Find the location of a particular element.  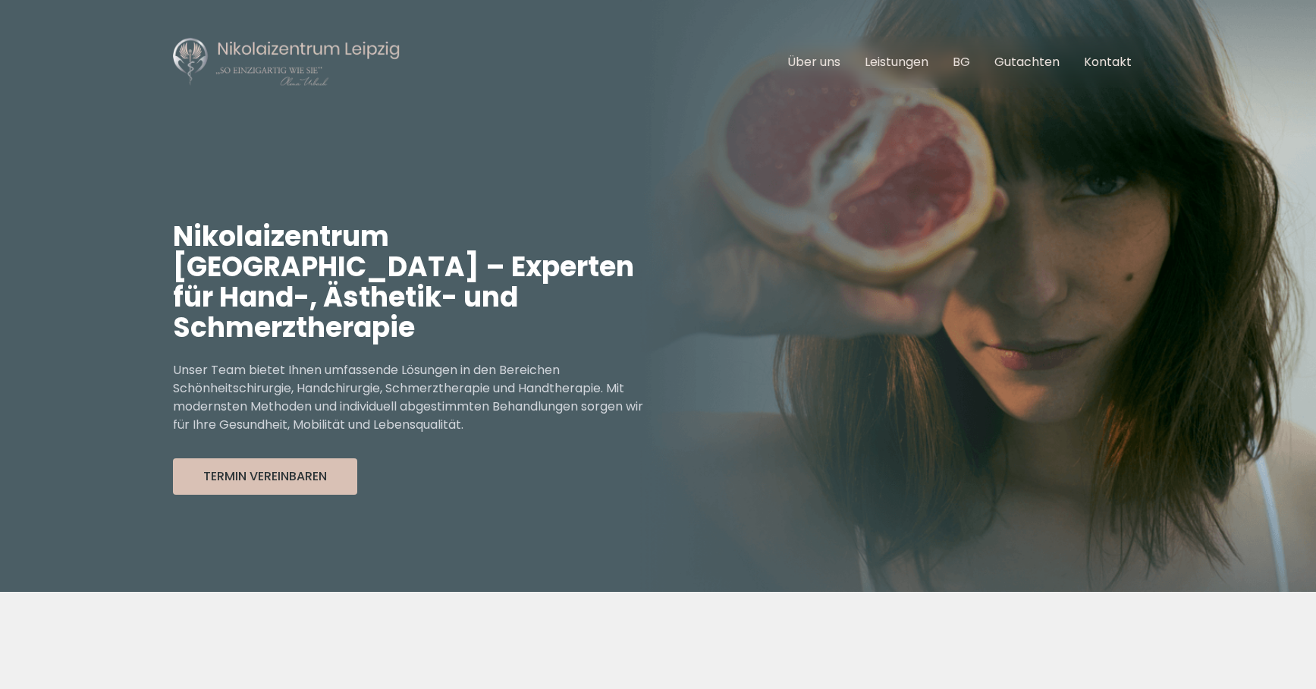

a: Leistungen is located at coordinates (896, 61).